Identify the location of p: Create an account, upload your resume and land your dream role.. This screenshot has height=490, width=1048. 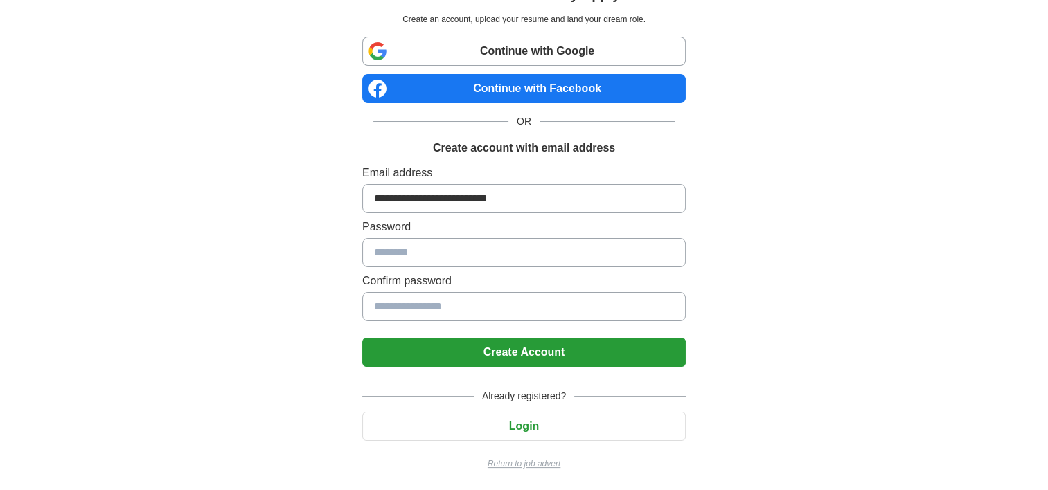
(524, 19).